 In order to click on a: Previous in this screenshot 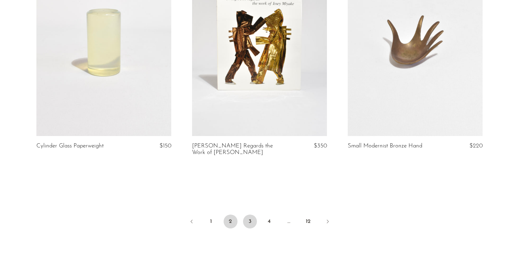, I will do `click(192, 223)`.